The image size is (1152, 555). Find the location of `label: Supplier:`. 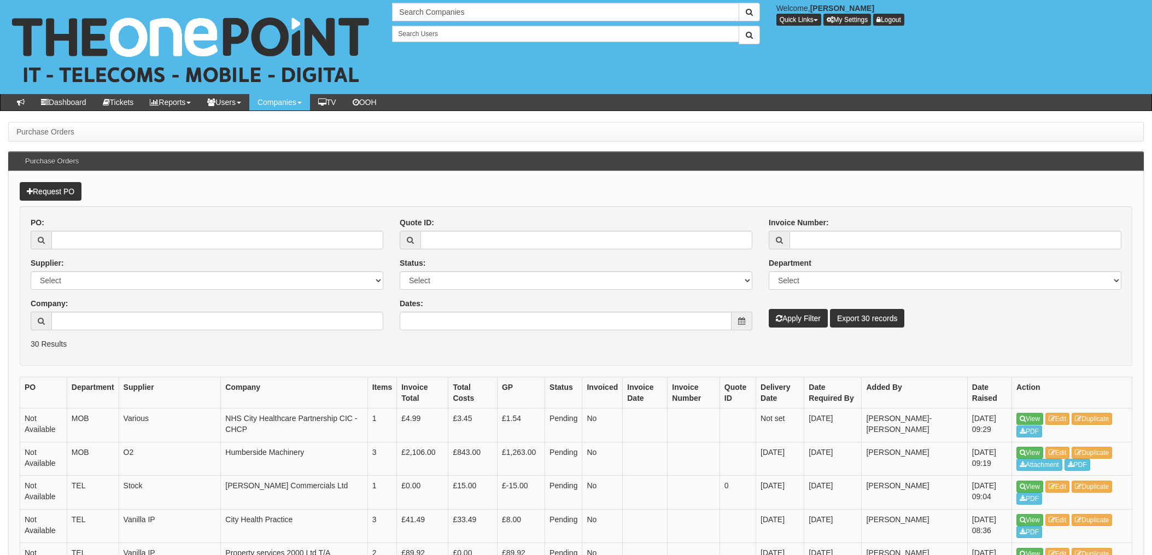

label: Supplier: is located at coordinates (47, 263).